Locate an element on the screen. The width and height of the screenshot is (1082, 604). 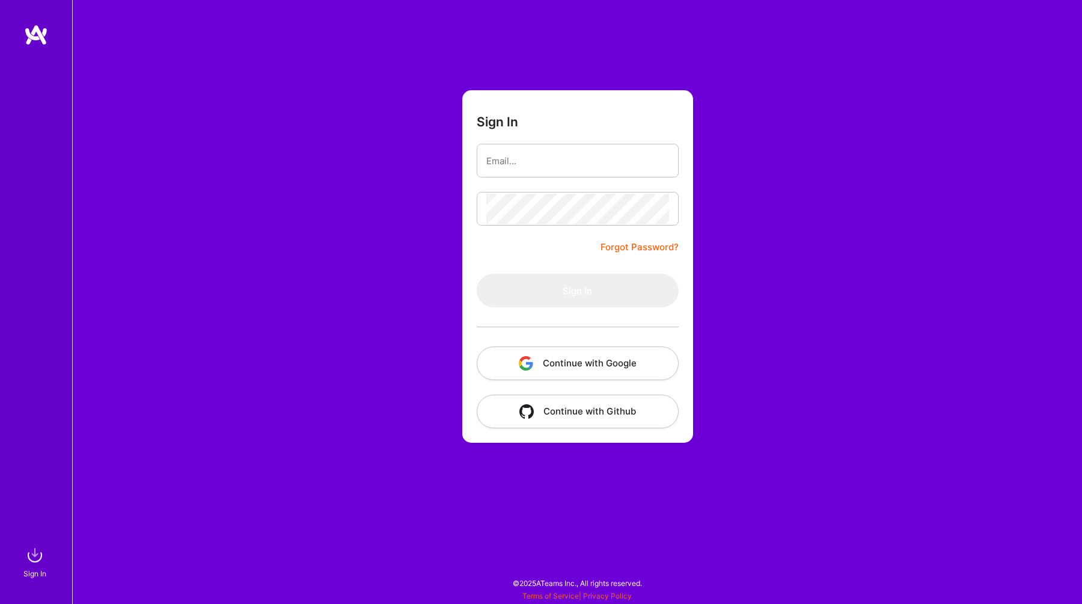
input: Email... is located at coordinates (578, 161).